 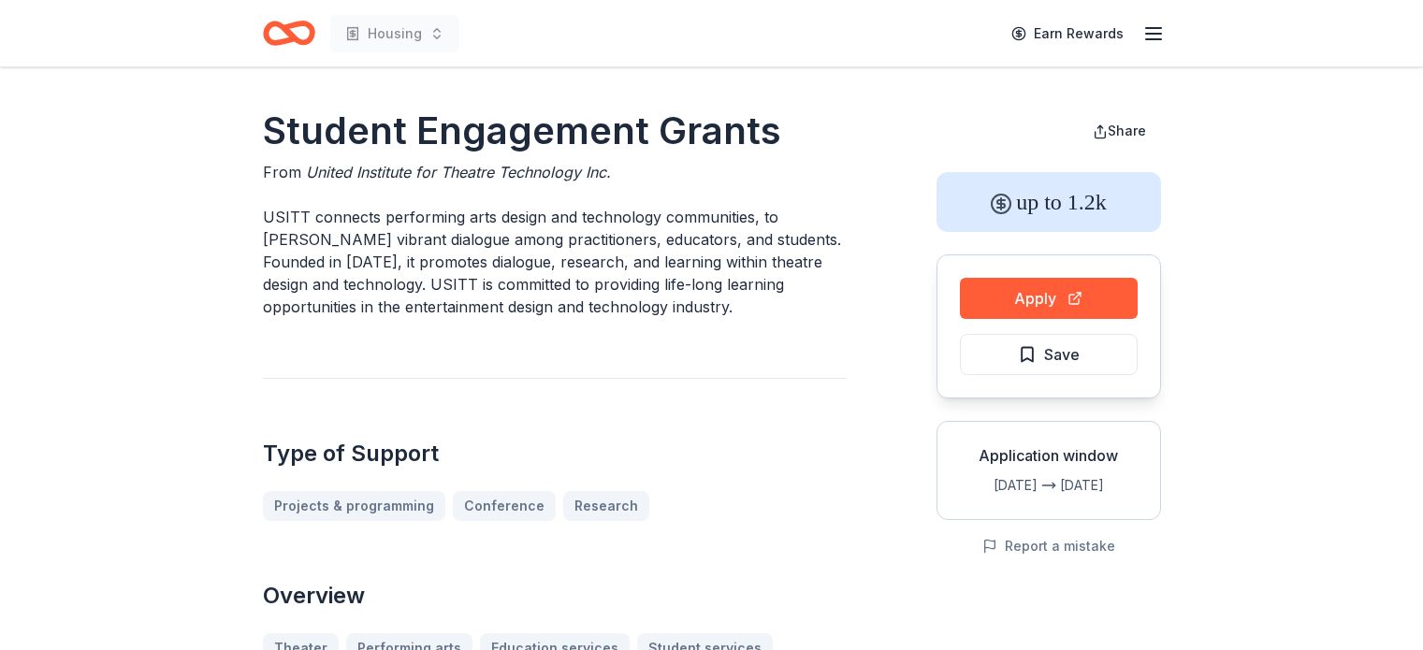 I want to click on button: Save, so click(x=1049, y=355).